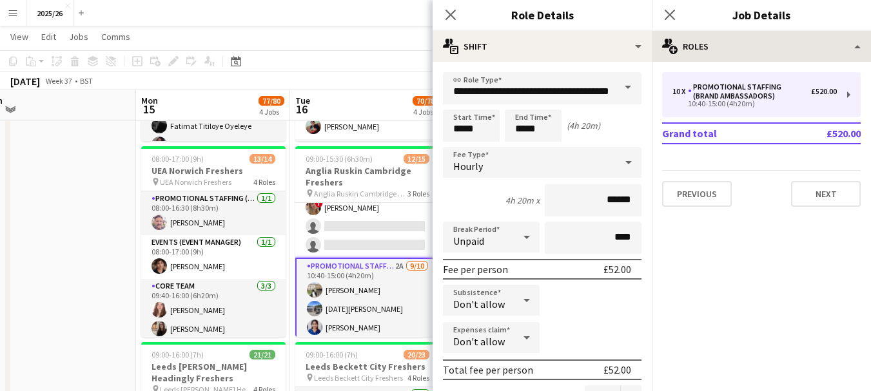  I want to click on span: View, so click(19, 37).